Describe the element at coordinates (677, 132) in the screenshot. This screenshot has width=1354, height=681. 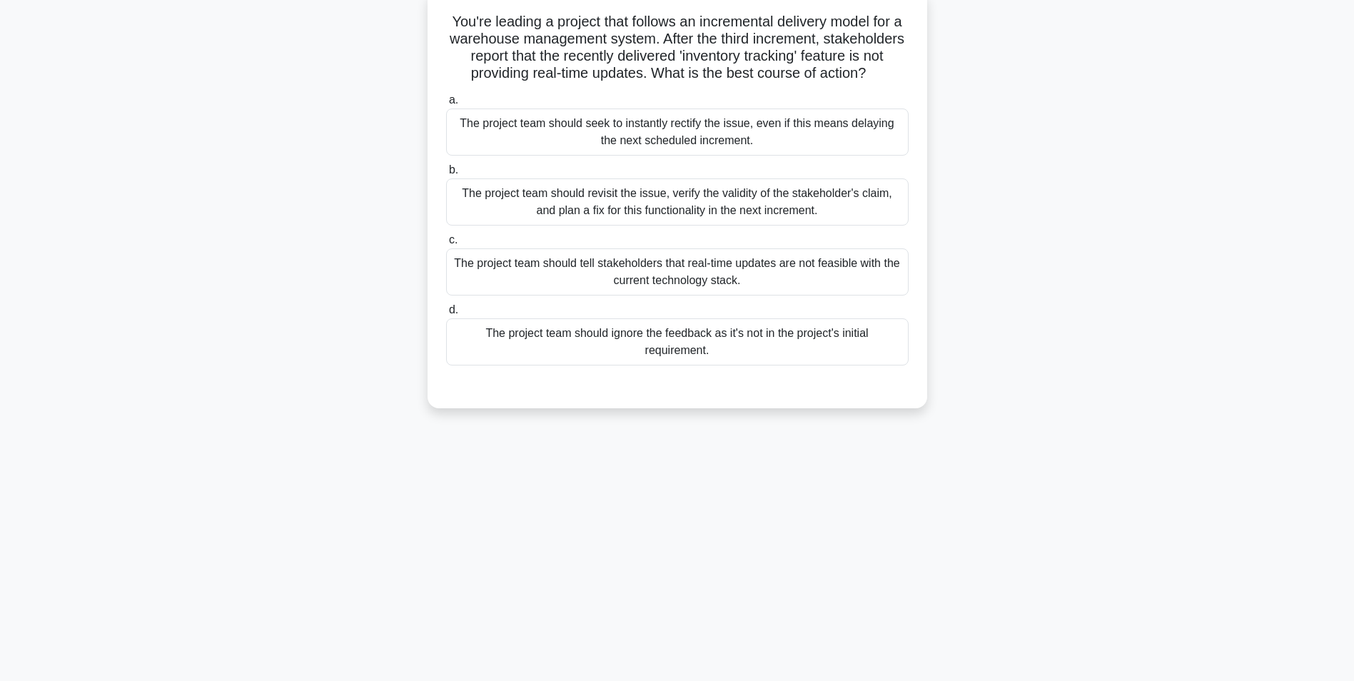
I see `div: The project team should seek to instantly rectify the issue, even if this means delaying the next...` at that location.